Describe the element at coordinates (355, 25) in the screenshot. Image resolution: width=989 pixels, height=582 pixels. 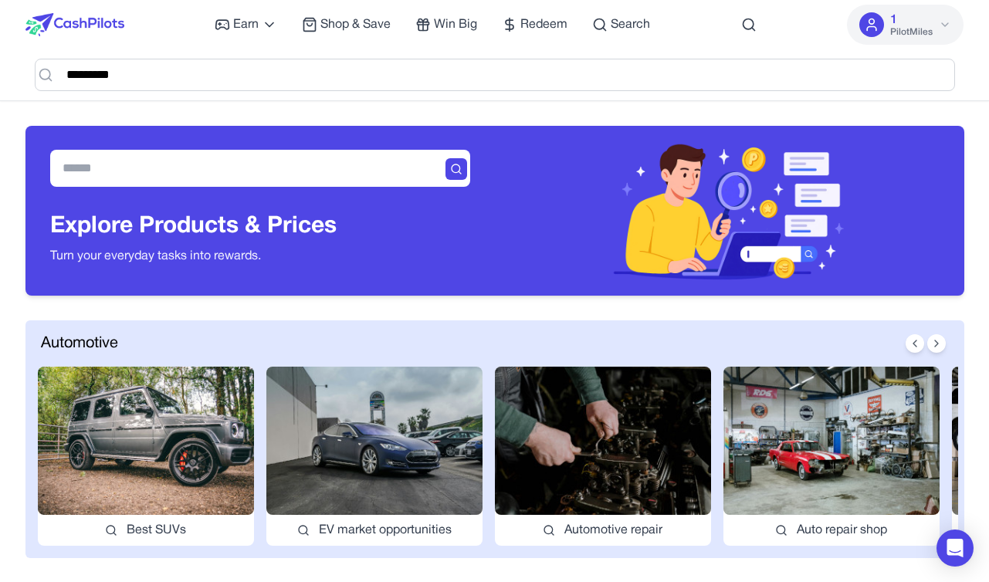
I see `span: Shop & Save` at that location.